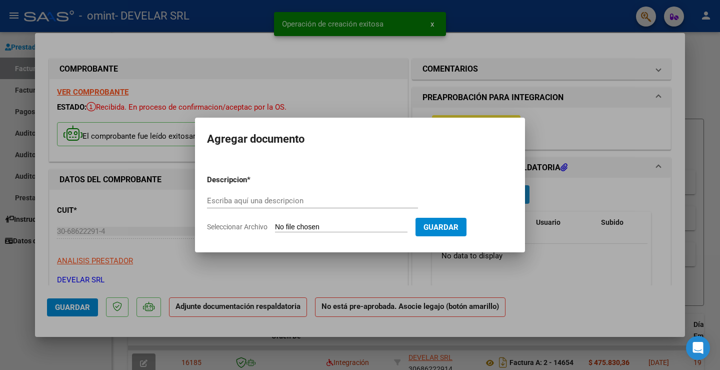  What do you see at coordinates (441, 227) in the screenshot?
I see `span: Guardar` at bounding box center [441, 227].